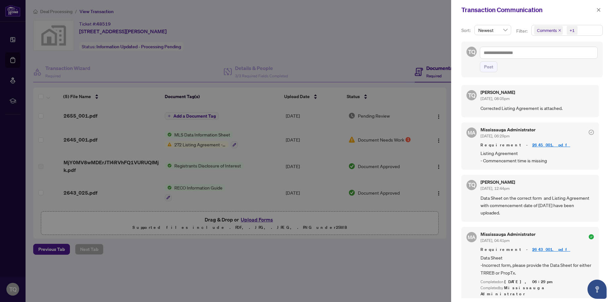 This screenshot has width=613, height=302. What do you see at coordinates (513, 290) in the screenshot?
I see `span: Mississauga Administrator` at bounding box center [513, 290].